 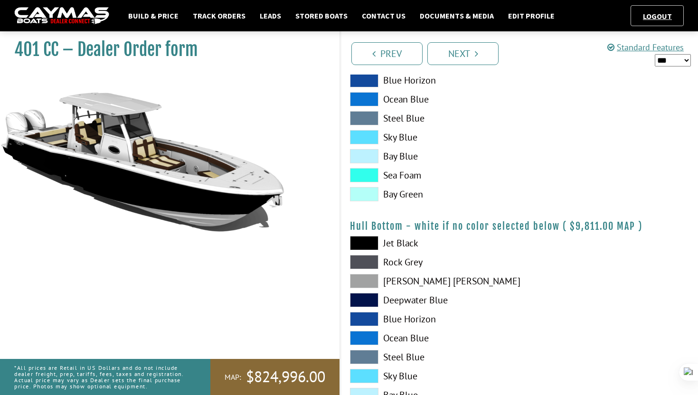 What do you see at coordinates (429, 300) in the screenshot?
I see `label: Deepwater Blue` at bounding box center [429, 300].